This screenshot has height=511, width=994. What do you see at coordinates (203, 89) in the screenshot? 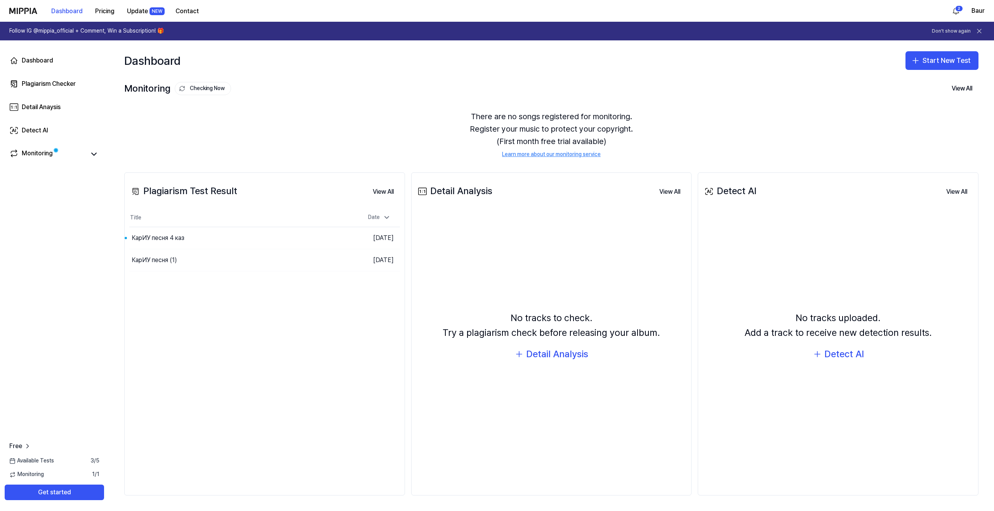
I see `button: Checking Now` at bounding box center [203, 89].